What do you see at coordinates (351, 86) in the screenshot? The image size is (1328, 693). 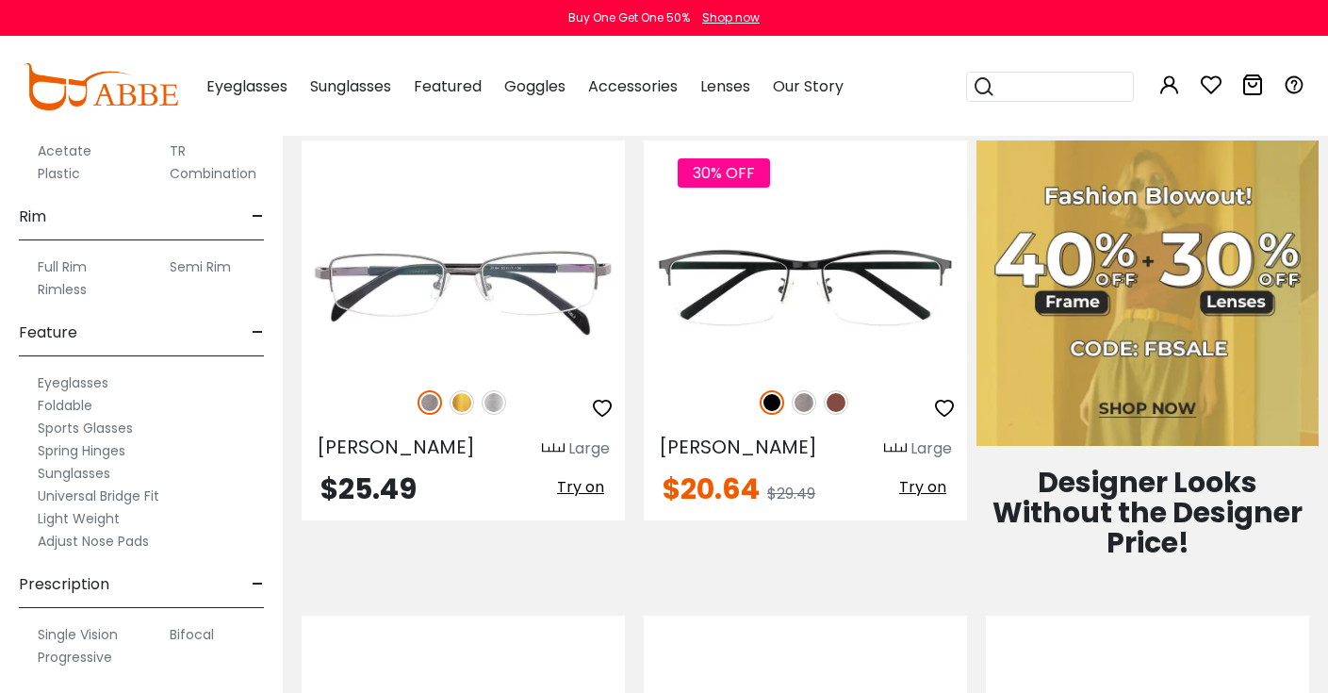 I see `span: Sunglasses` at bounding box center [351, 86].